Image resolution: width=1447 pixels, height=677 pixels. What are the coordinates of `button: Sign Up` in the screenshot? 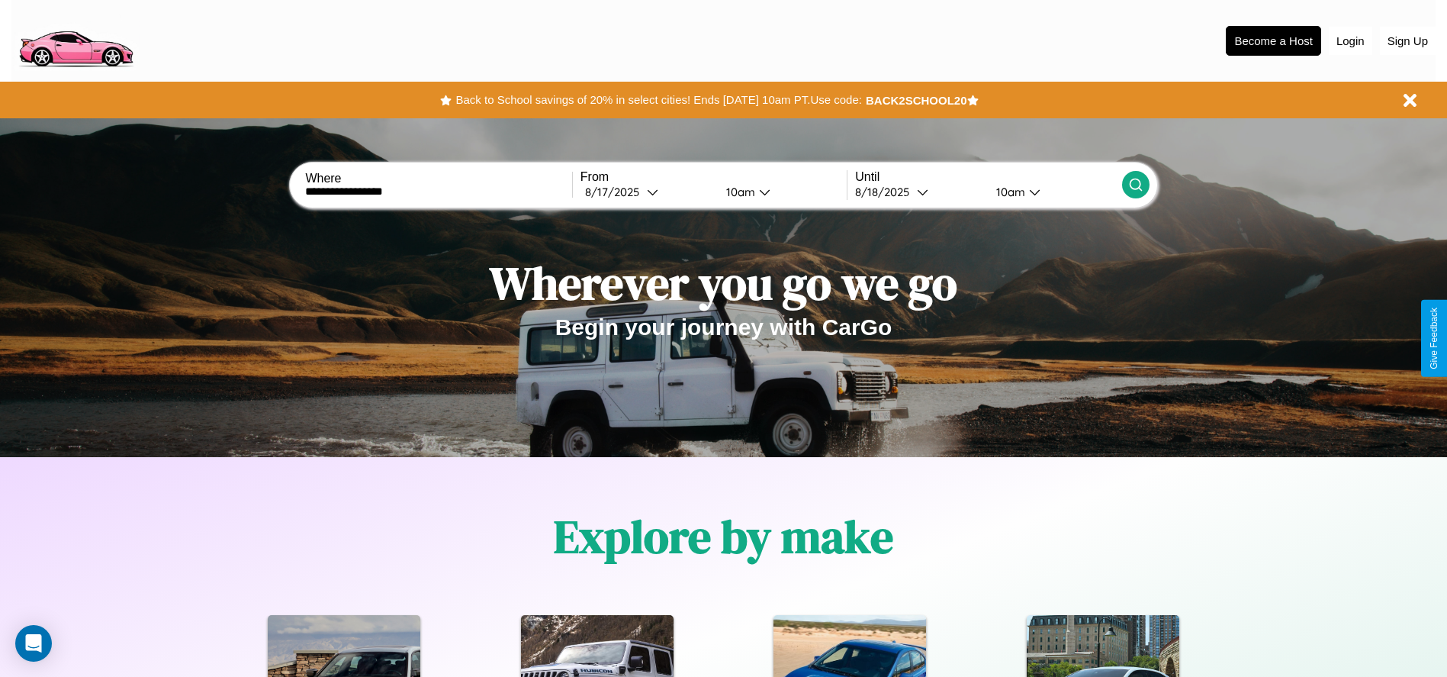 It's located at (1407, 40).